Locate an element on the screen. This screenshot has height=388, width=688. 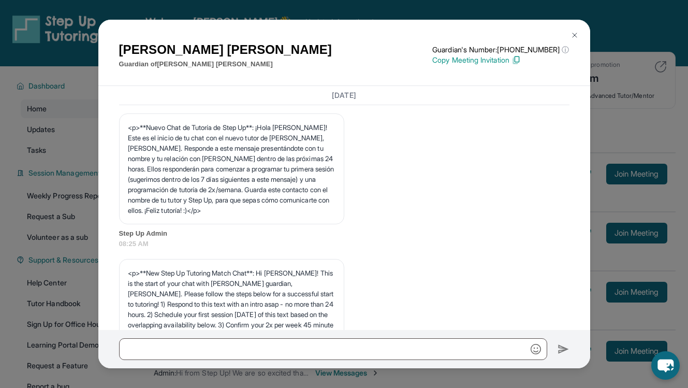
img: Emoji is located at coordinates (536, 349).